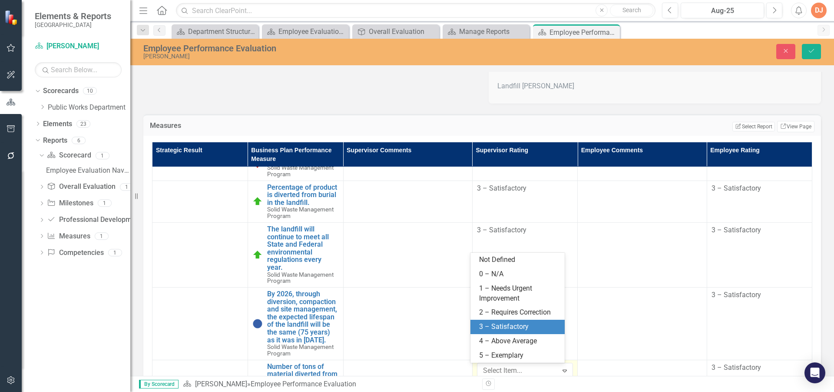  What do you see at coordinates (303, 316) in the screenshot?
I see `a: By 2026, through diversion, compaction and site management, the expected lifespan of the landfill...` at bounding box center [303, 316].